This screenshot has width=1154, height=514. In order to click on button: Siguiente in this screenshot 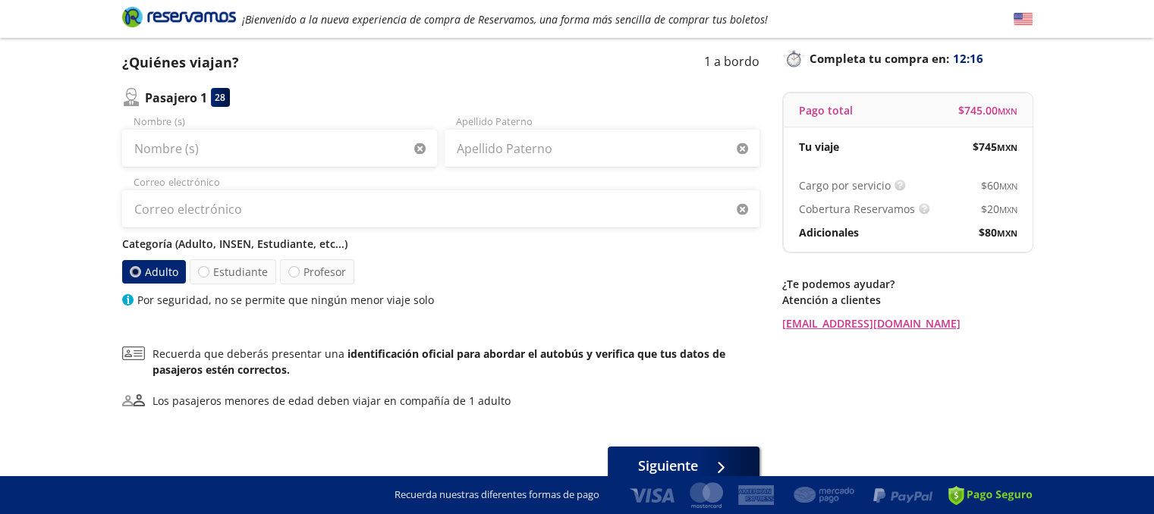, I will do `click(684, 466)`.